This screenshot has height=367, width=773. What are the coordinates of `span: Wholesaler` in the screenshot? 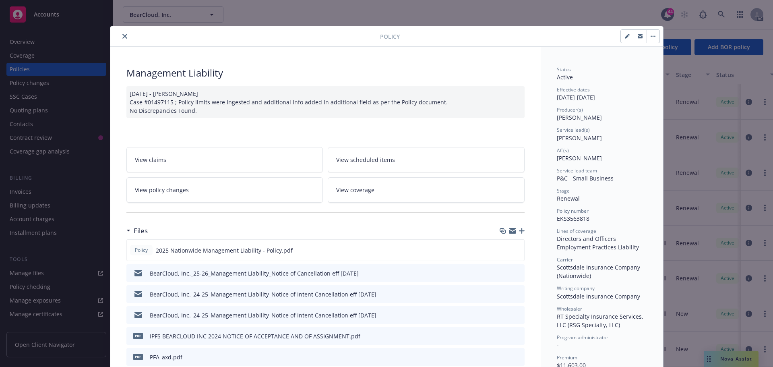 It's located at (569, 308).